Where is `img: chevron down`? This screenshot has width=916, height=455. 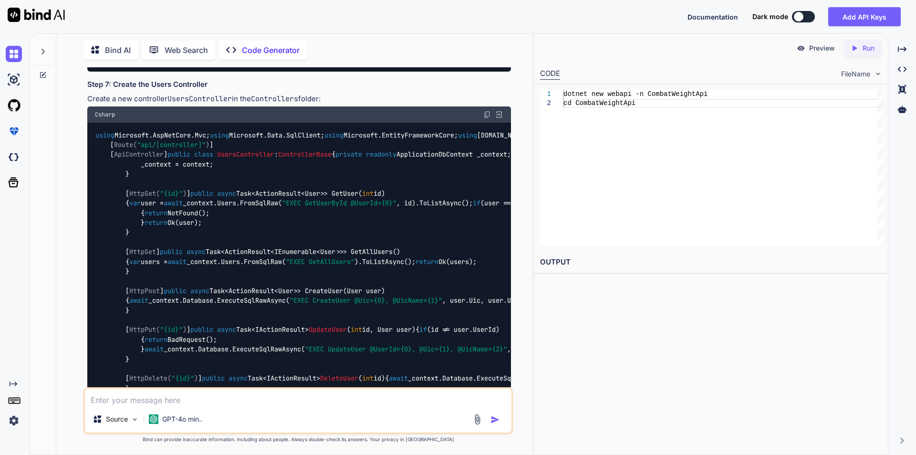 img: chevron down is located at coordinates (878, 74).